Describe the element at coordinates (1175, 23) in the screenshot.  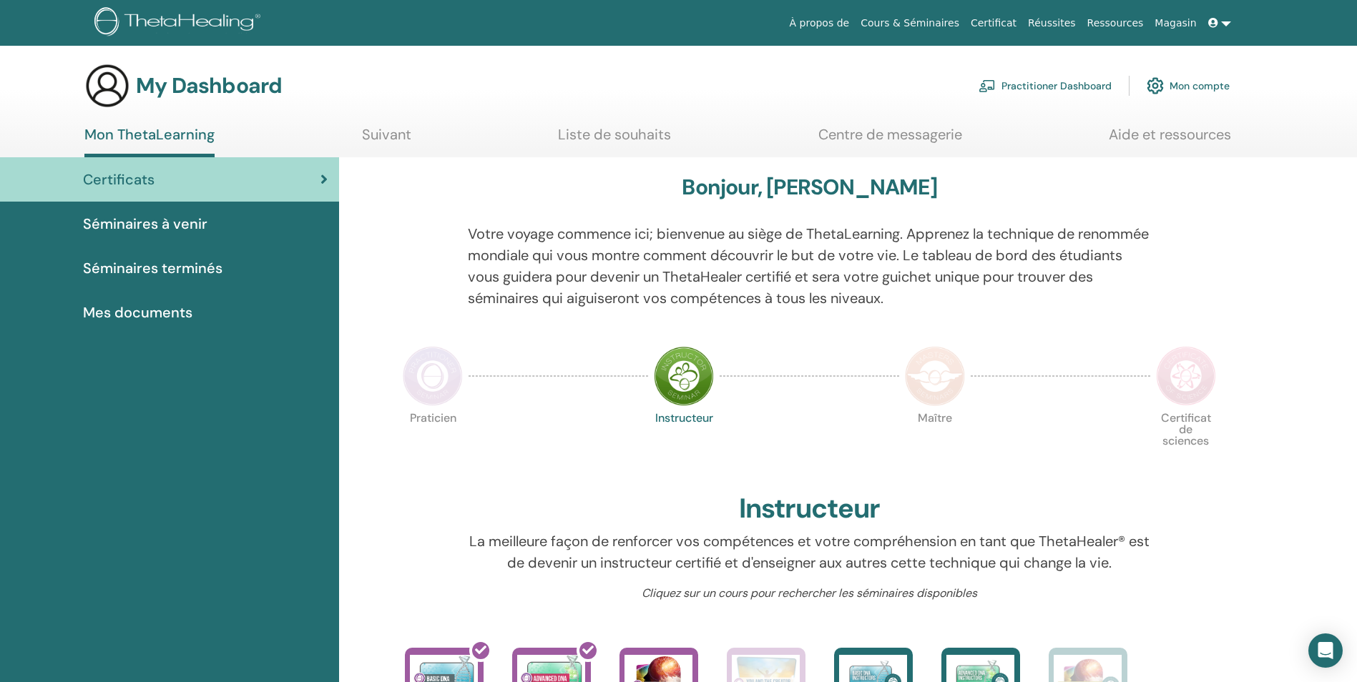
I see `a: Magasin` at that location.